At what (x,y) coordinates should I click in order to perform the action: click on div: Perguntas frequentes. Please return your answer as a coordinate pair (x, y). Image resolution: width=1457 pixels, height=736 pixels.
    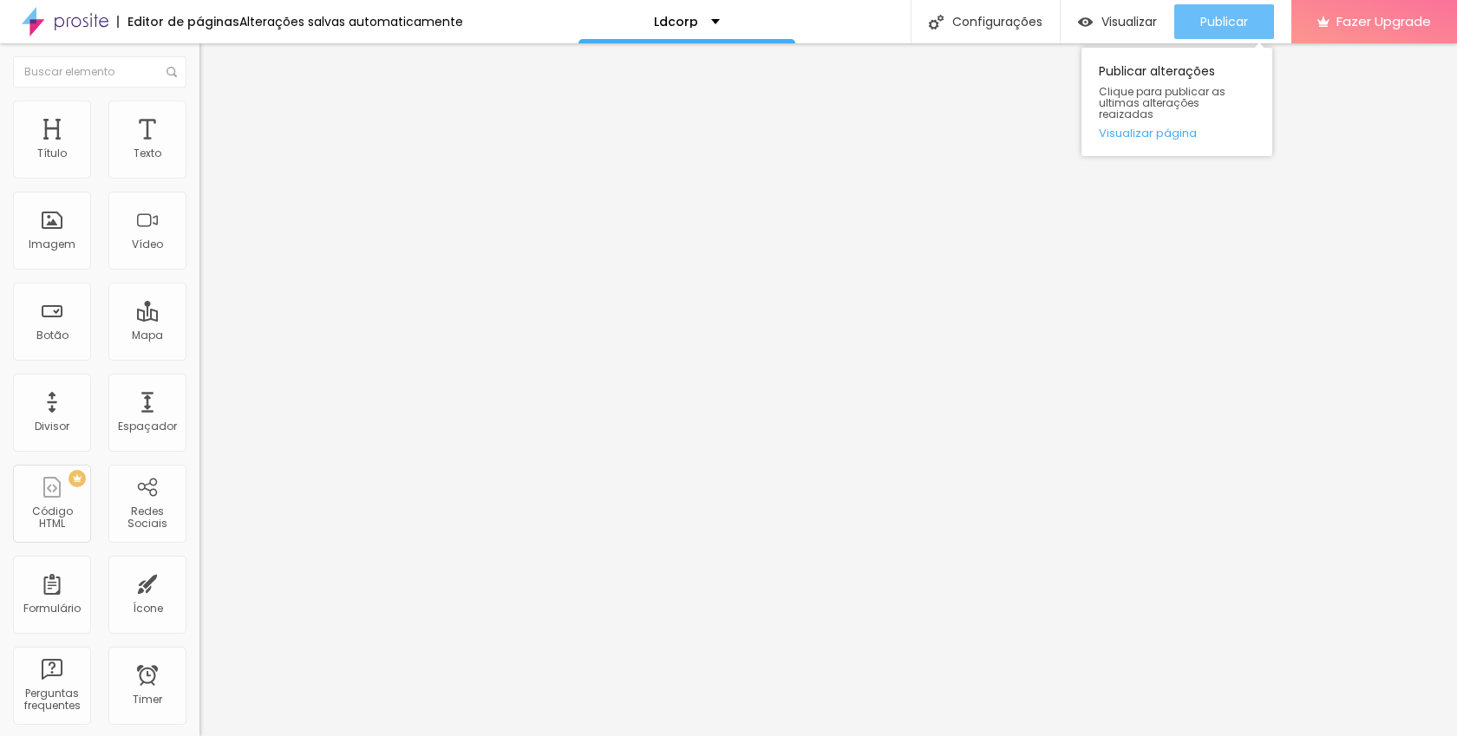
    Looking at the image, I should click on (51, 700).